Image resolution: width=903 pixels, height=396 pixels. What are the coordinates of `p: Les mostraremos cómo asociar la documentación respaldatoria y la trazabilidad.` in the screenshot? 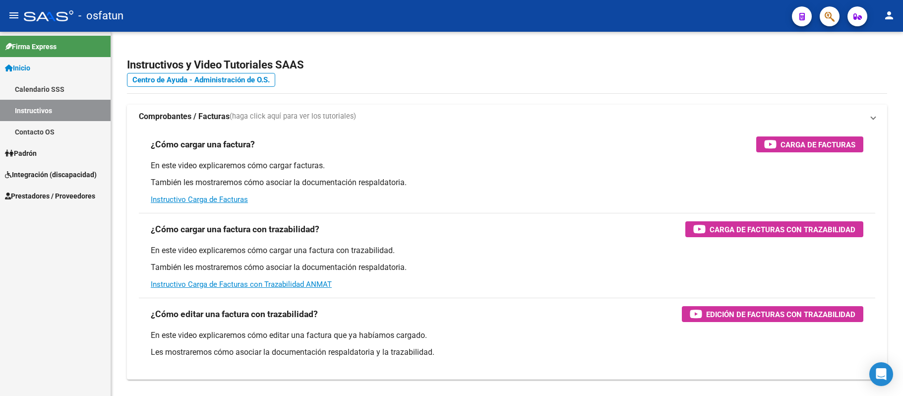 It's located at (507, 352).